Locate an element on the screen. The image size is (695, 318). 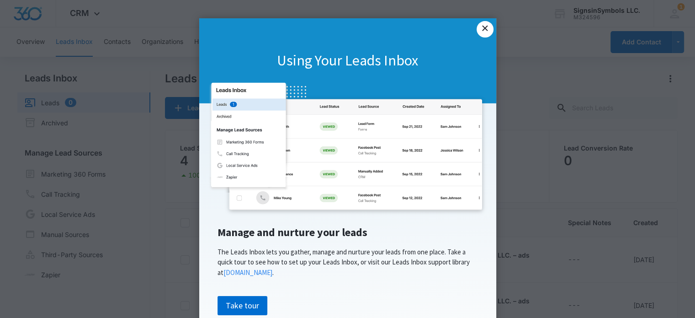
span: Manage and nurture your leads is located at coordinates (293, 232).